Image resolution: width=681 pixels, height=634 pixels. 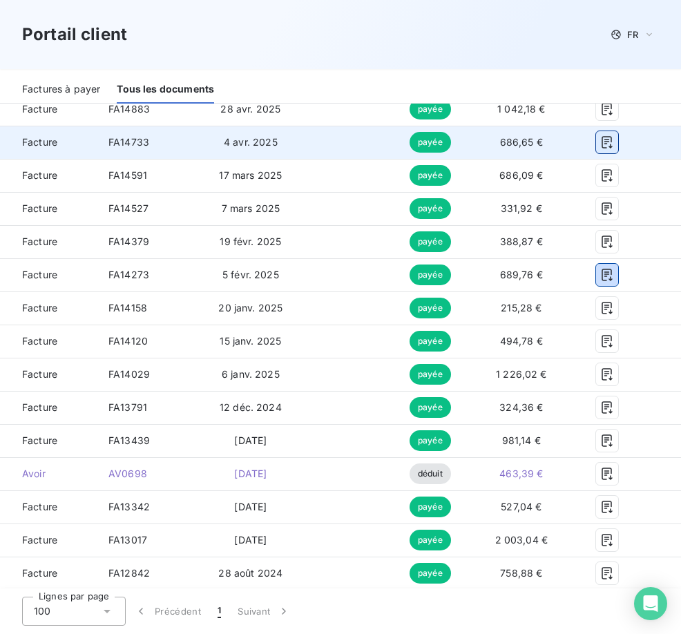 What do you see at coordinates (250, 307) in the screenshot?
I see `span: 20 janv. 2025` at bounding box center [250, 307].